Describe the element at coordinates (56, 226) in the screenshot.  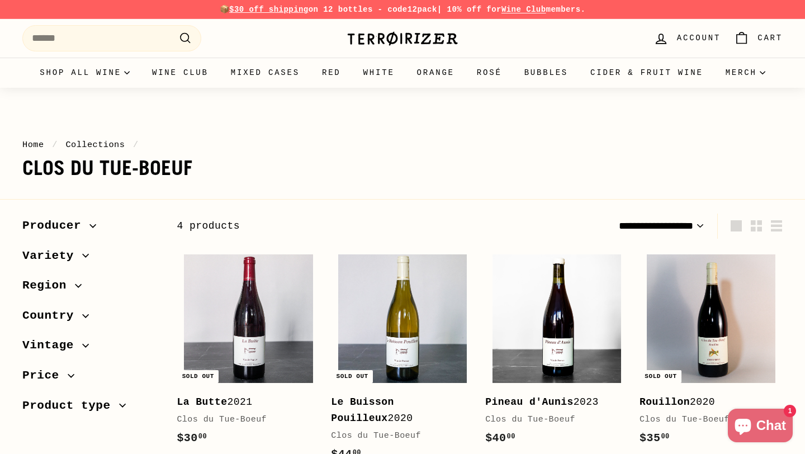
I see `span: Producer` at that location.